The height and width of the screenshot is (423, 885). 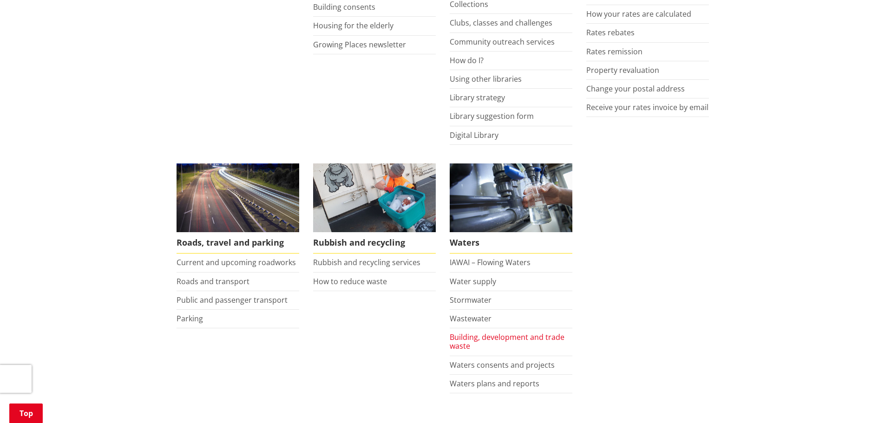 What do you see at coordinates (344, 7) in the screenshot?
I see `a: Building consents` at bounding box center [344, 7].